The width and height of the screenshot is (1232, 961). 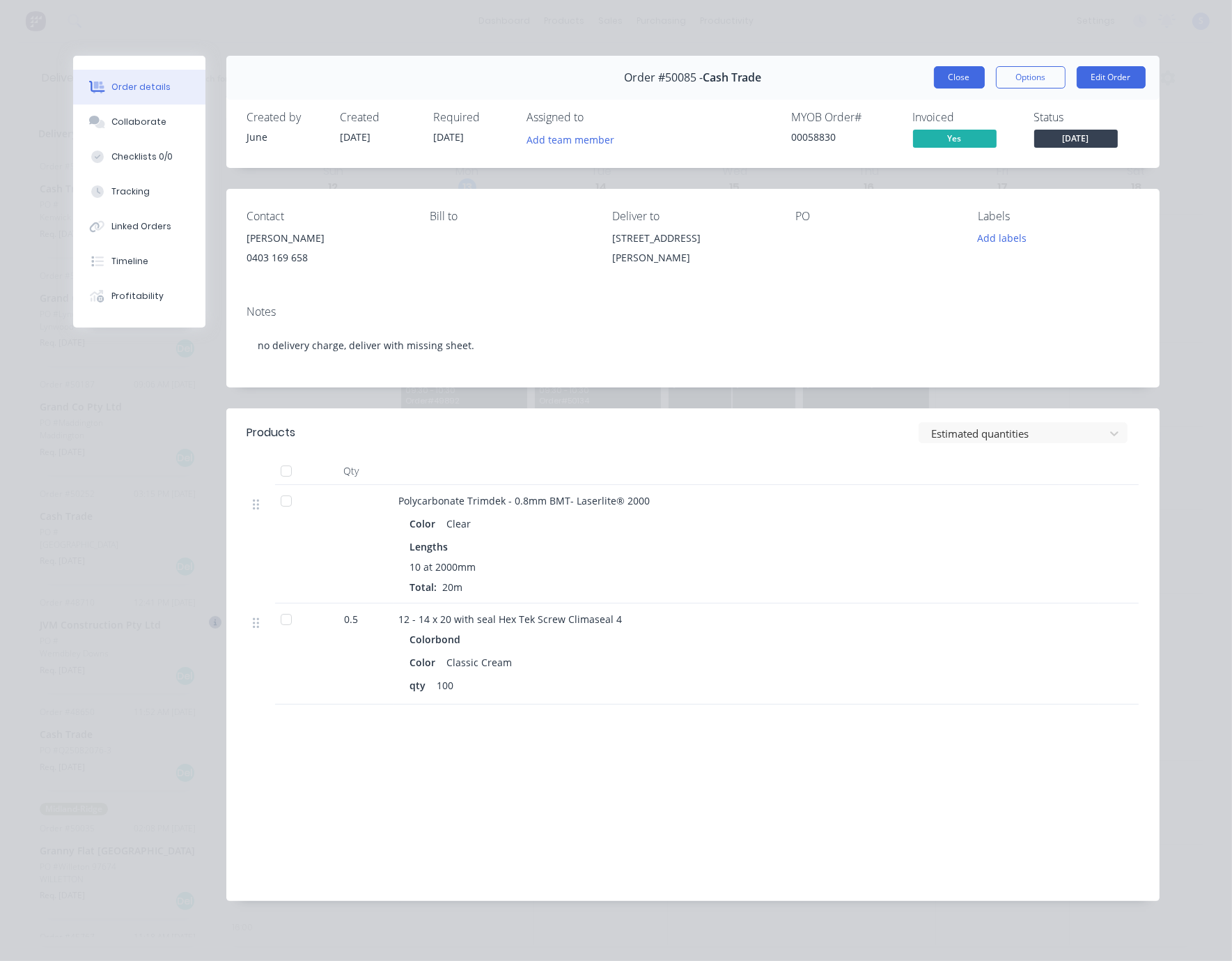 What do you see at coordinates (130, 192) in the screenshot?
I see `div: Tracking` at bounding box center [130, 192].